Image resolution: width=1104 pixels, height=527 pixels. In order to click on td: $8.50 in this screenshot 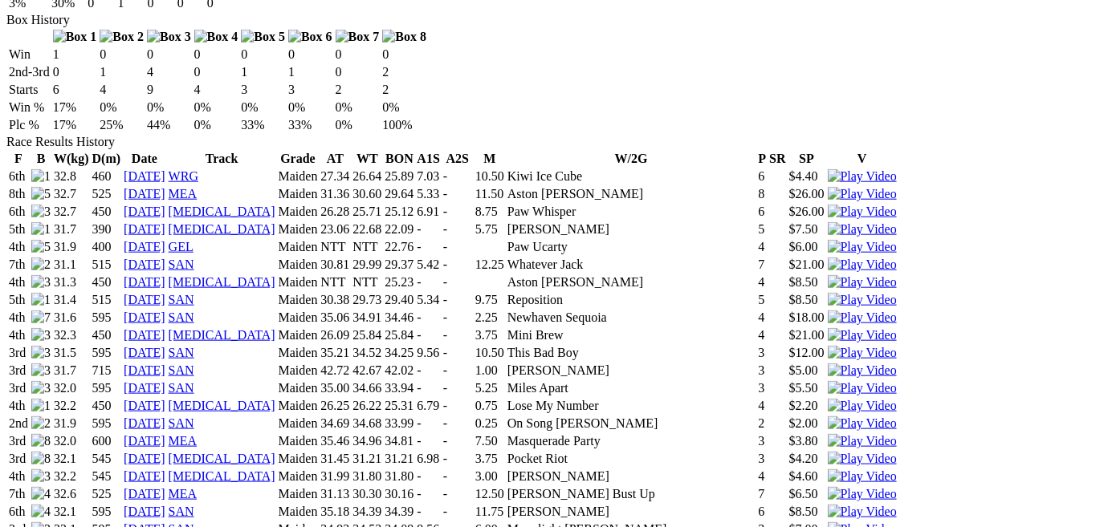, I will do `click(807, 300)`.